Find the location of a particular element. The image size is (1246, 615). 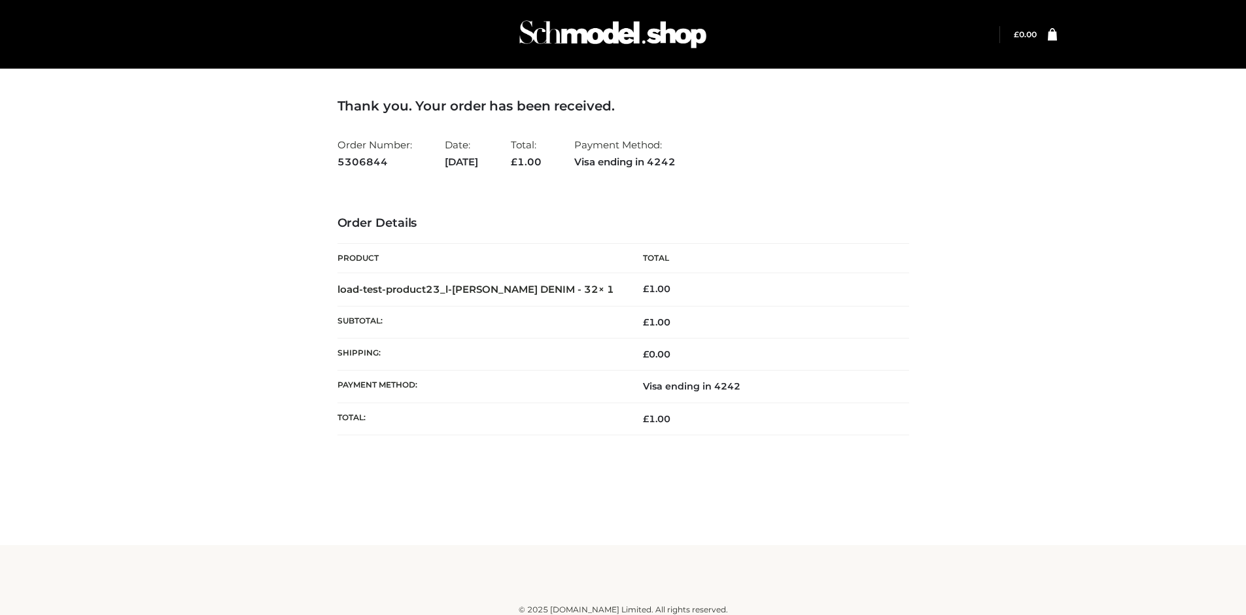

bdi: 1.00 is located at coordinates (657, 289).